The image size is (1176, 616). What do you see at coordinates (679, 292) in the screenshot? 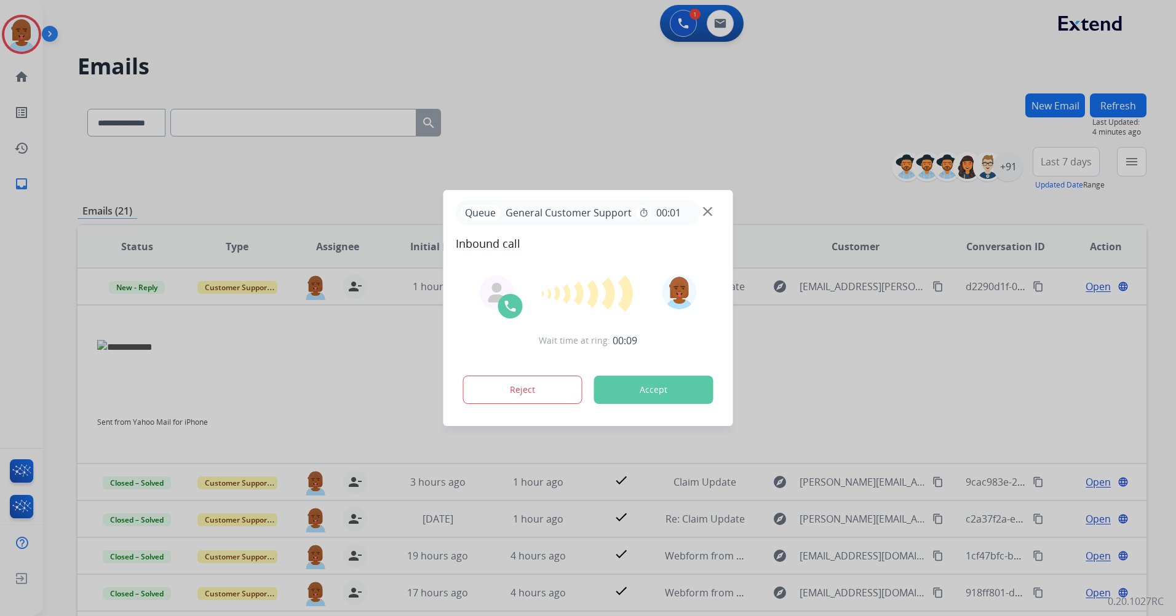
I see `img: avatar` at bounding box center [679, 292].